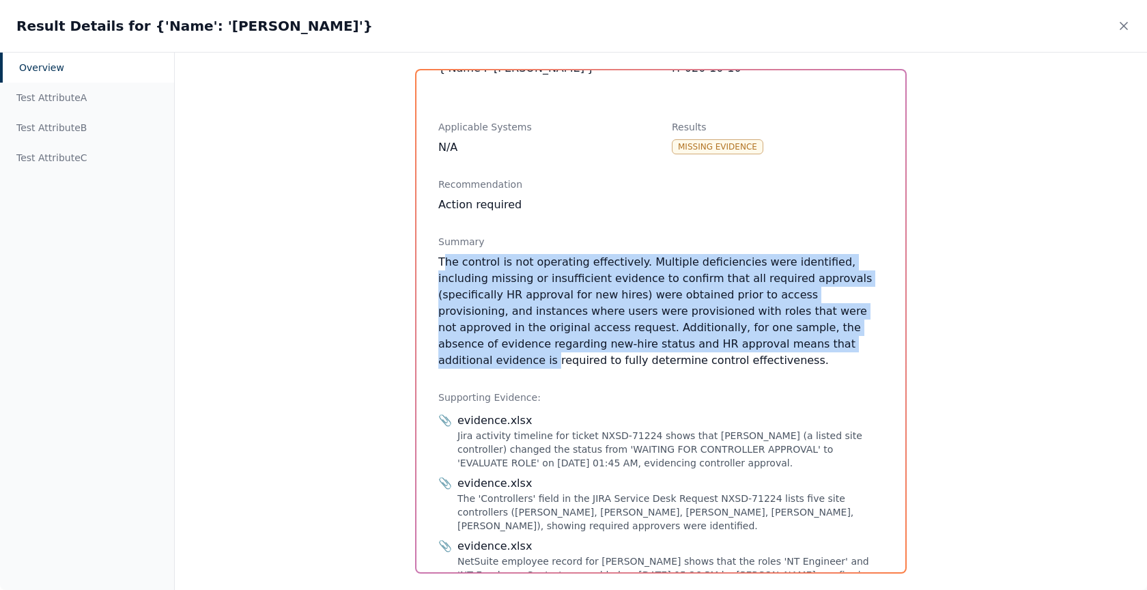 The height and width of the screenshot is (590, 1147). I want to click on div: Missing Evidence, so click(718, 147).